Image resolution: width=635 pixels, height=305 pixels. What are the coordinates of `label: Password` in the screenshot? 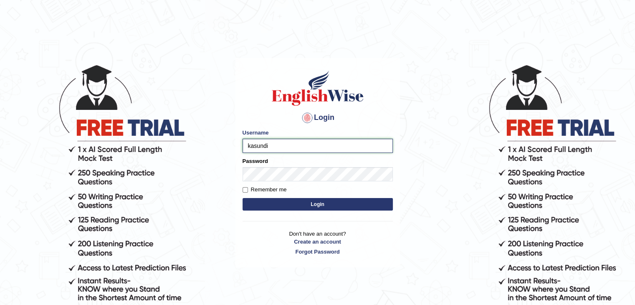 It's located at (255, 161).